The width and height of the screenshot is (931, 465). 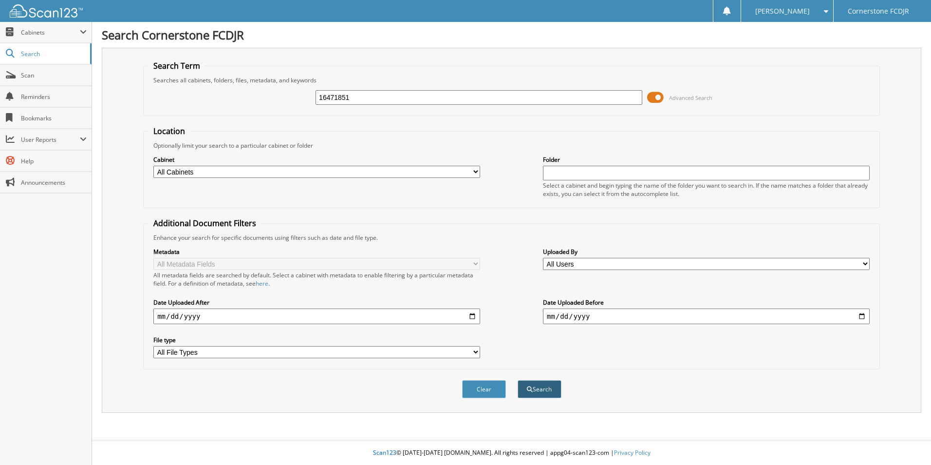 What do you see at coordinates (177, 66) in the screenshot?
I see `legend: Search Term` at bounding box center [177, 66].